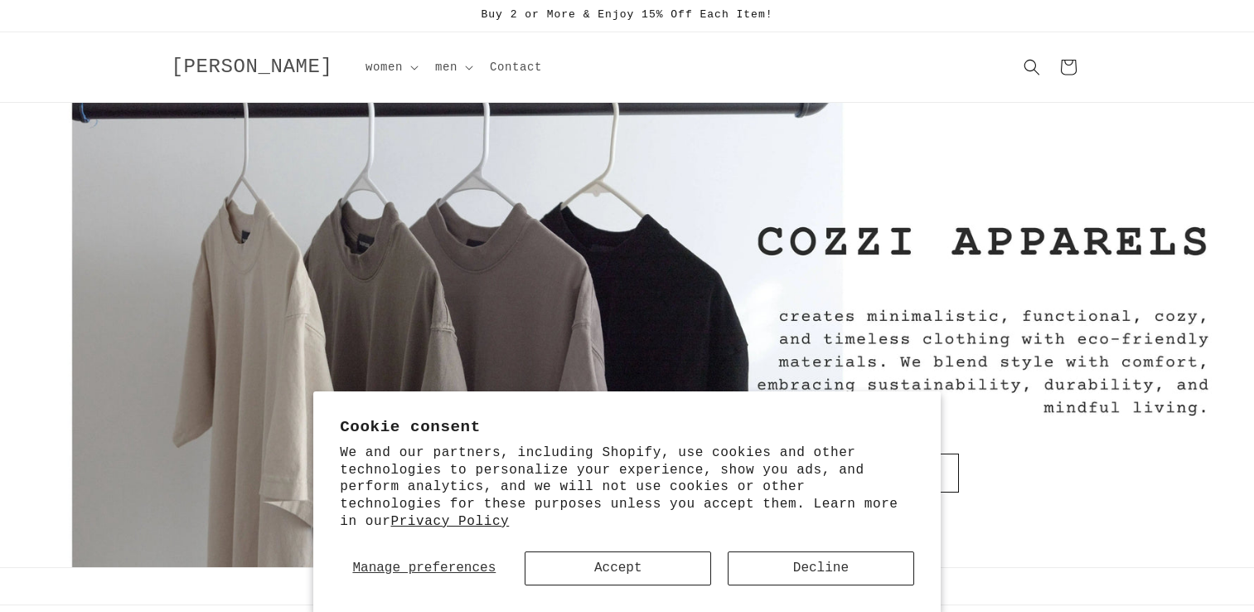  What do you see at coordinates (424, 568) in the screenshot?
I see `span: Manage preferences` at bounding box center [424, 568].